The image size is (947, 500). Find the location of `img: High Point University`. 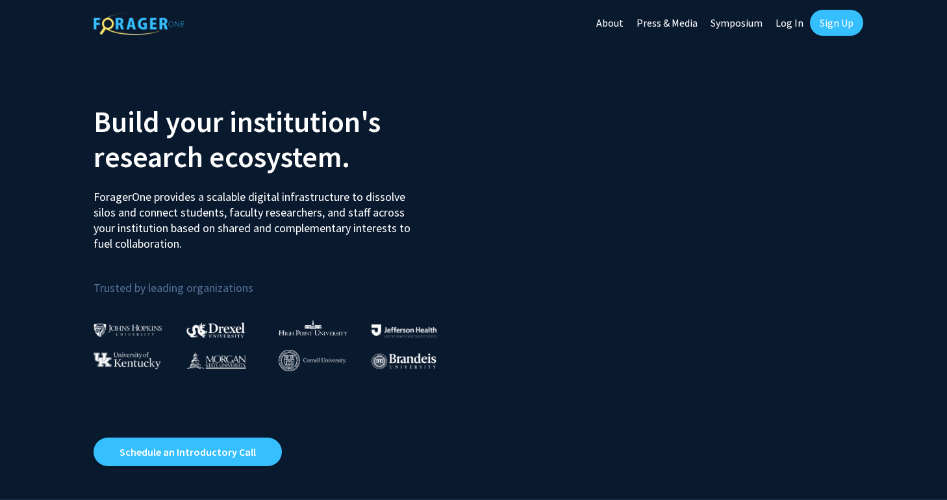

img: High Point University is located at coordinates (313, 327).